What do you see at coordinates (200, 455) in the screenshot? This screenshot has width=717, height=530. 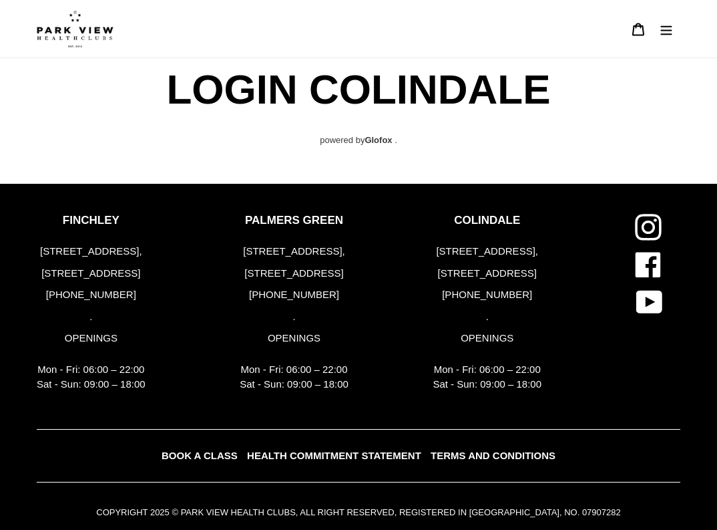 I see `span: BOOK A CLASS` at bounding box center [200, 455].